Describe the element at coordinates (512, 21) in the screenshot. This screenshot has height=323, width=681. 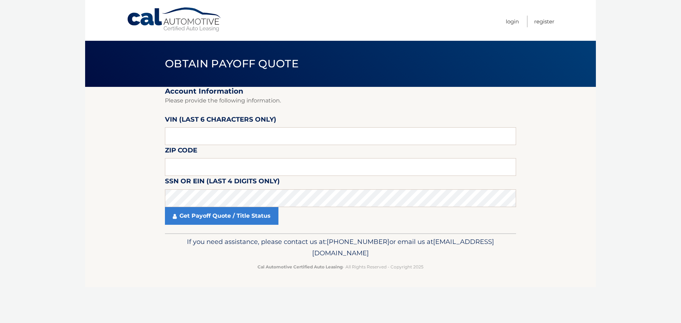
I see `a: Login` at that location.